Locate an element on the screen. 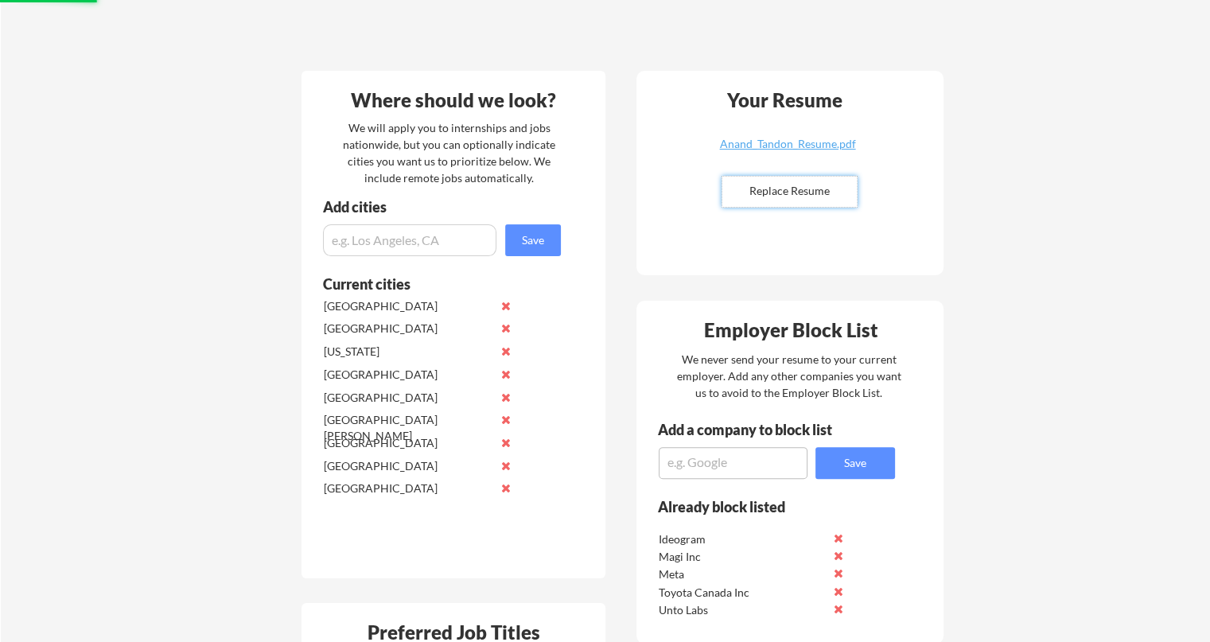  div: Add a company to block list is located at coordinates (757, 429).